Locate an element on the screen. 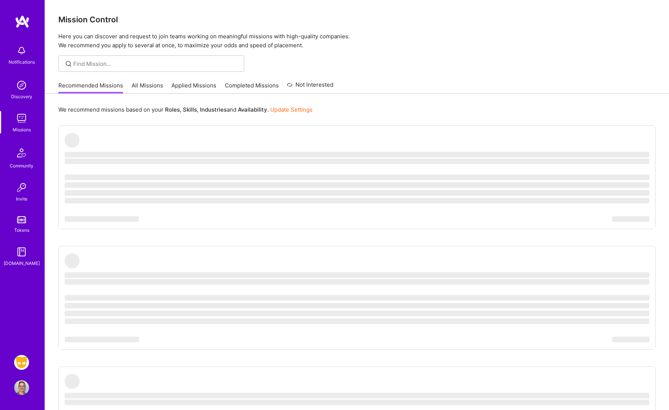  a: Completed Missions is located at coordinates (252, 87).